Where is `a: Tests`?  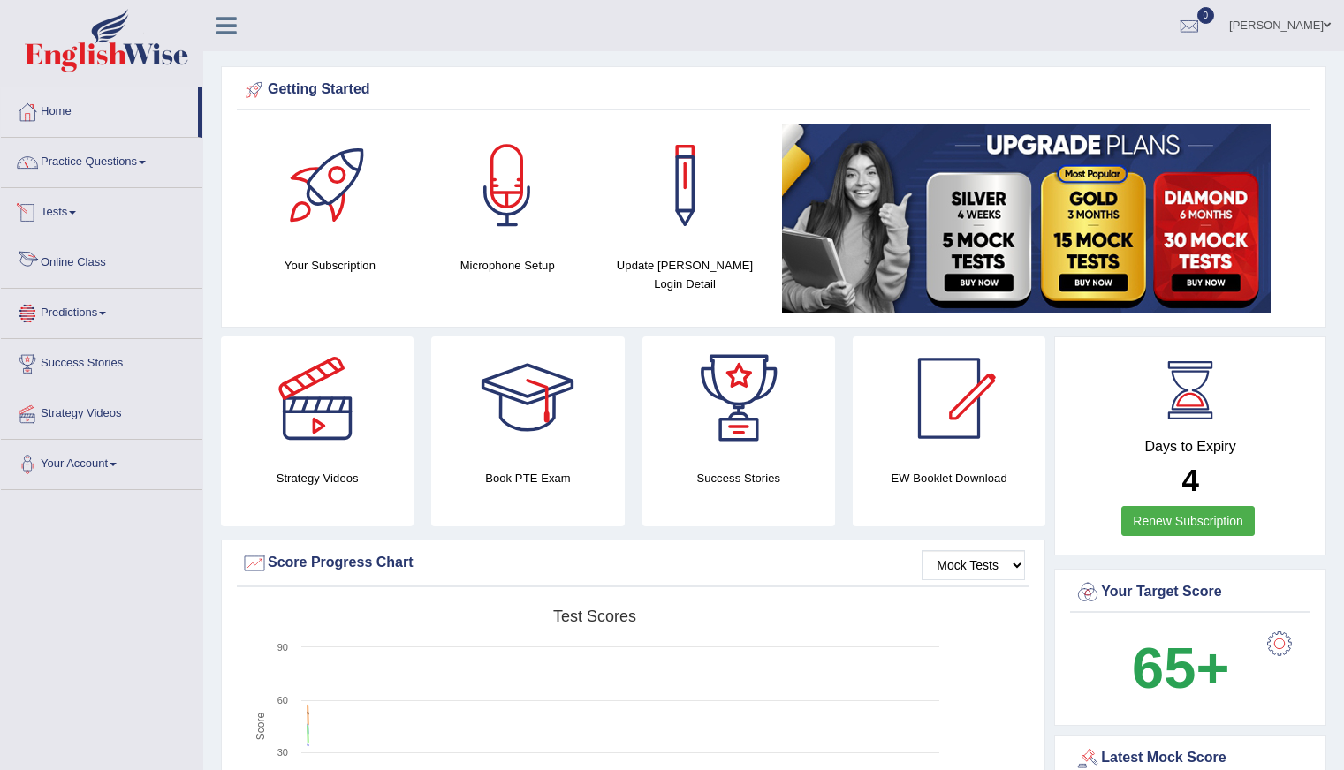
a: Tests is located at coordinates (102, 210).